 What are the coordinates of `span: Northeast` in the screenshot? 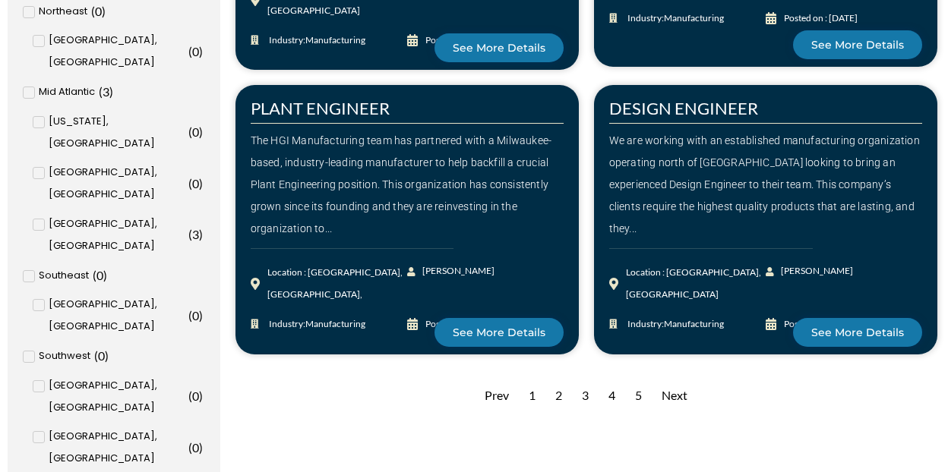 It's located at (63, 11).